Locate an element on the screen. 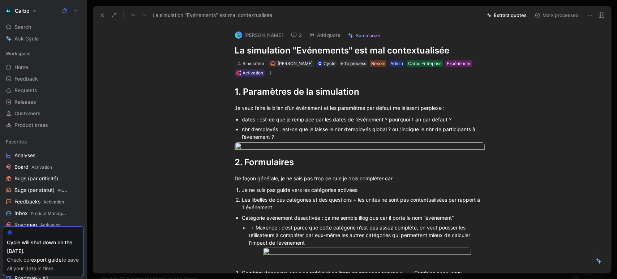  h1: La simulation "Evénements" est mal contextualisée is located at coordinates (360, 51).